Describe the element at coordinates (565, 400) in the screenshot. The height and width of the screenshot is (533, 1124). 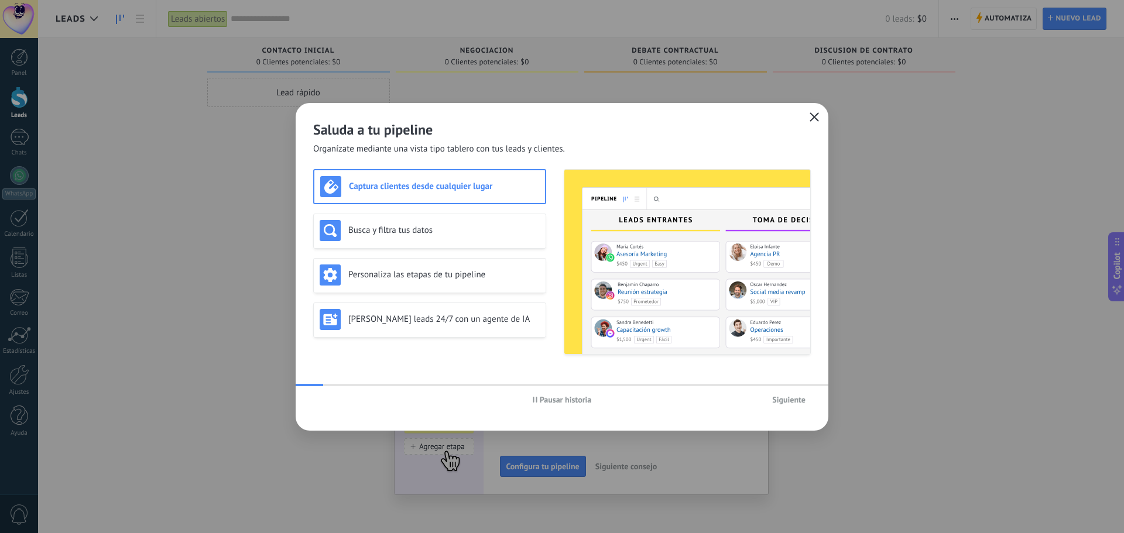
I see `span: Pausar historia` at that location.